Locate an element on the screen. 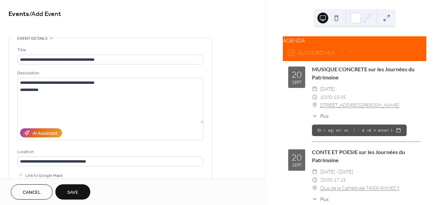 Image resolution: width=443 pixels, height=205 pixels. div: Description is located at coordinates (110, 73).